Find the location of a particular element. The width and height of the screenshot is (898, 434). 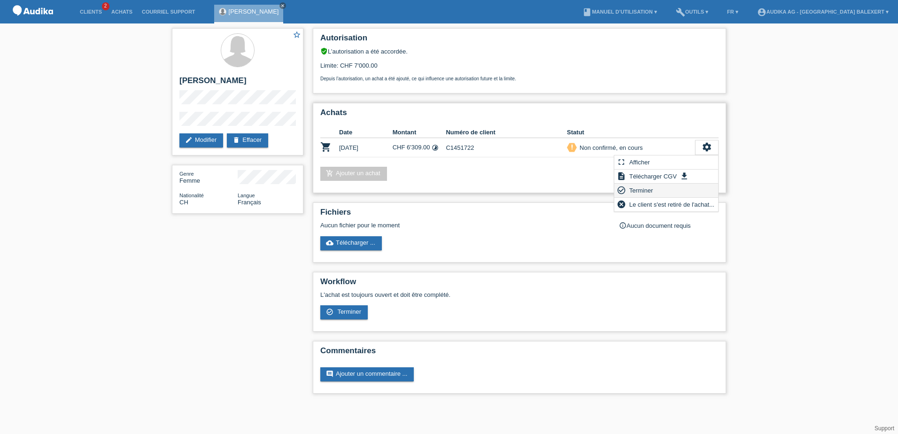

i: 24 versements is located at coordinates (435, 148).